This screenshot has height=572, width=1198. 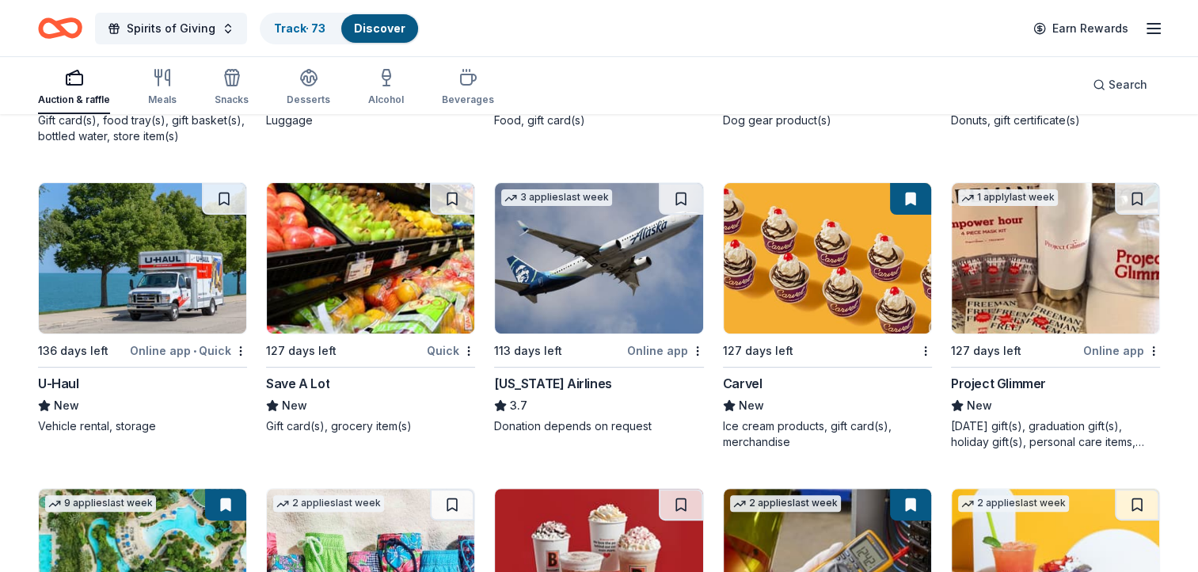 I want to click on button: Desserts, so click(x=308, y=88).